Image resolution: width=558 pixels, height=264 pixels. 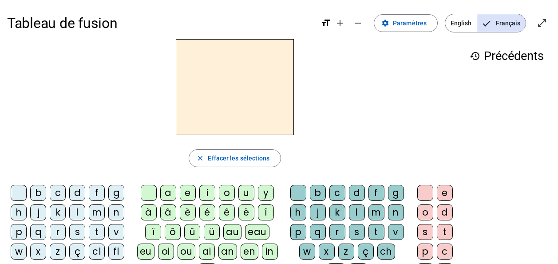 I want to click on span: Français, so click(x=501, y=23).